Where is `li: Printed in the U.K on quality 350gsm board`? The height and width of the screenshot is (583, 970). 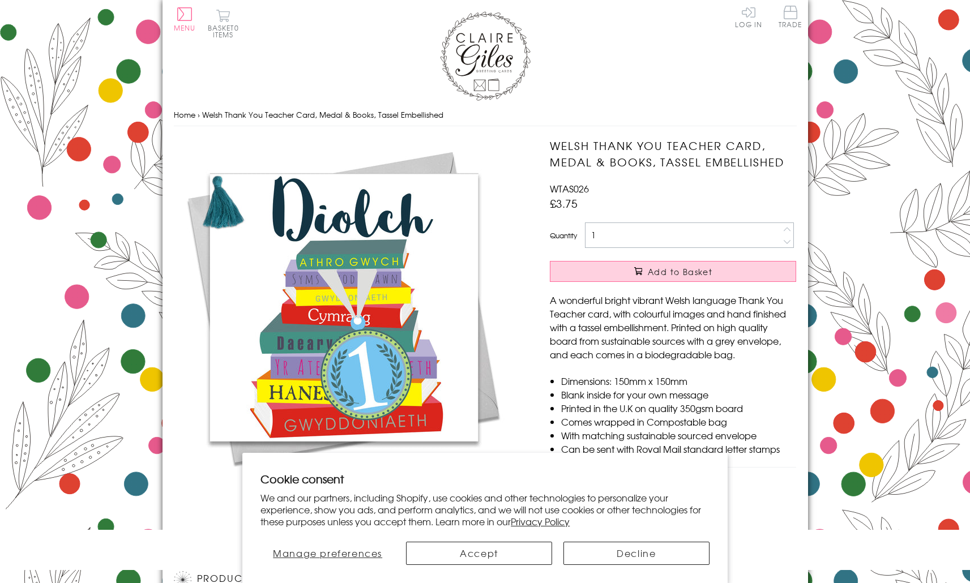 li: Printed in the U.K on quality 350gsm board is located at coordinates (678, 408).